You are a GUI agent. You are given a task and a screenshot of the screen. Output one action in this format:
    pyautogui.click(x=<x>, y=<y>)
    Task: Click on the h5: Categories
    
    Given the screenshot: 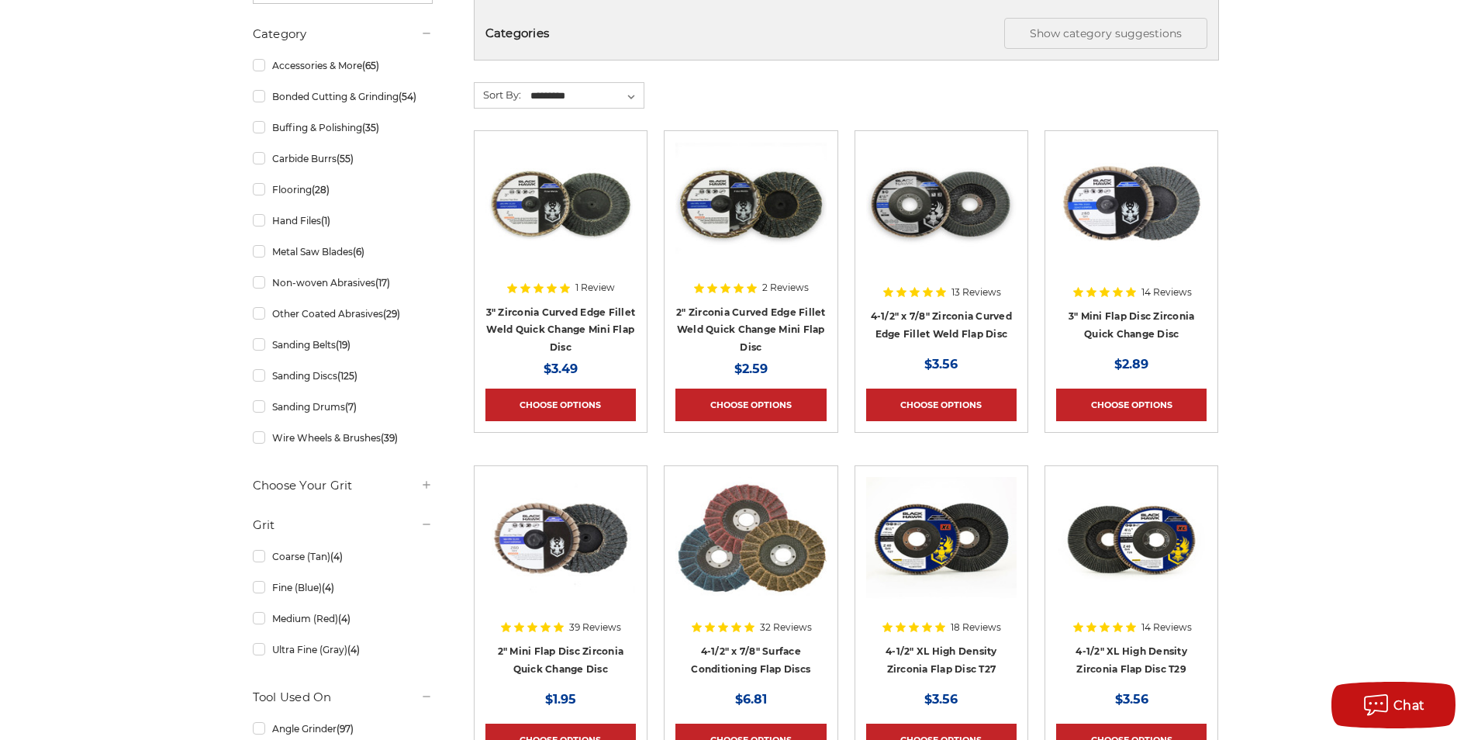 What is the action you would take?
    pyautogui.click(x=846, y=33)
    